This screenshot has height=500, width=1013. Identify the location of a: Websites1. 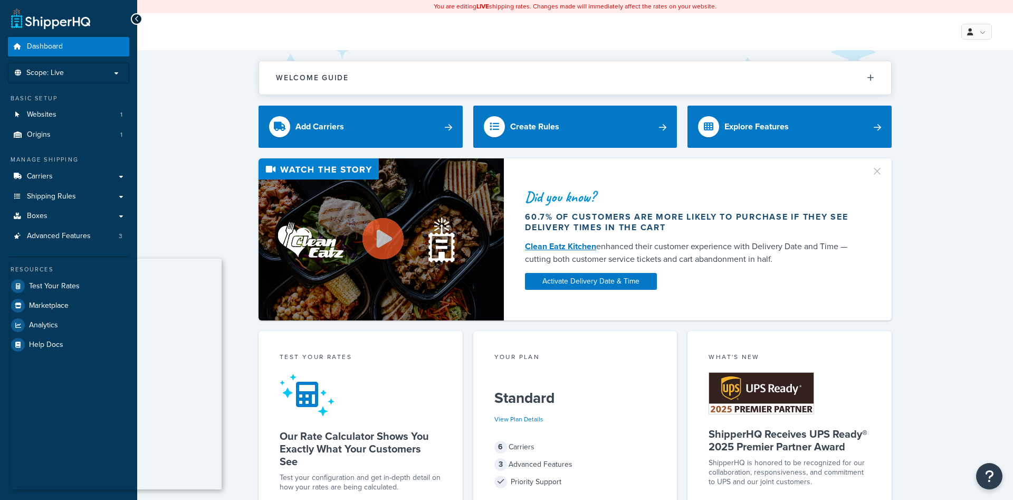
(69, 114).